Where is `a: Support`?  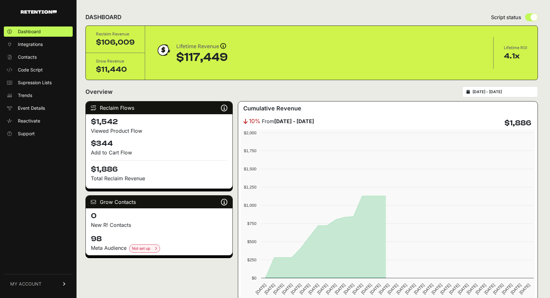
a: Support is located at coordinates (38, 134).